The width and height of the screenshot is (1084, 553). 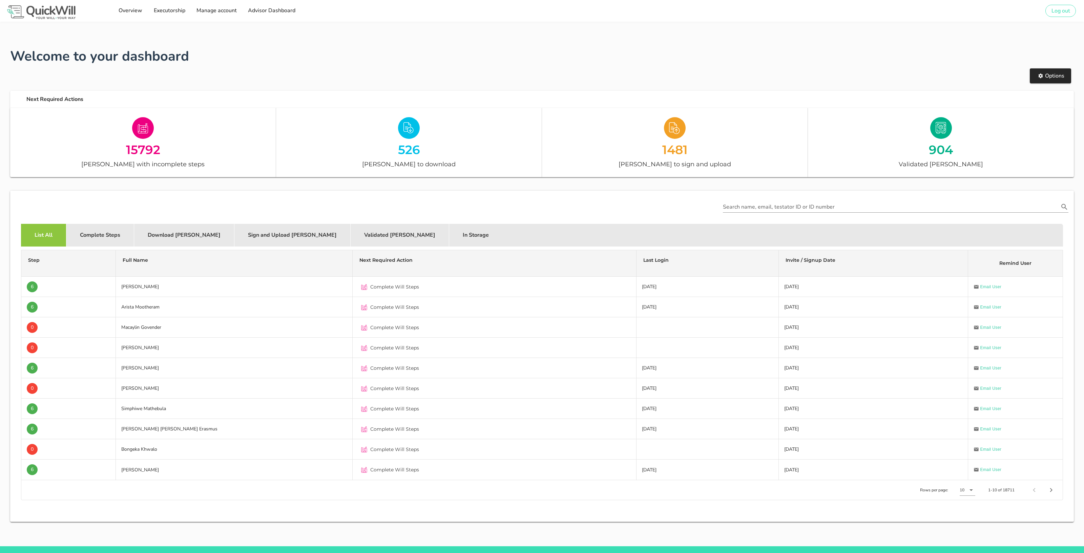 What do you see at coordinates (234, 409) in the screenshot?
I see `td: Simphiwe Mathebula` at bounding box center [234, 409].